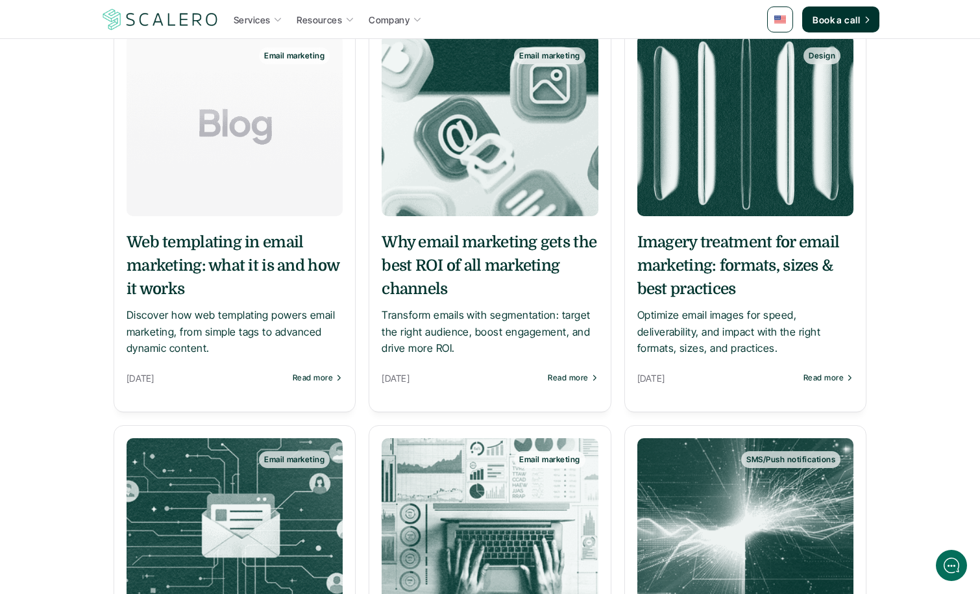  What do you see at coordinates (234, 266) in the screenshot?
I see `h5: Web templating in email marketing: what it is and how it works` at bounding box center [234, 266].